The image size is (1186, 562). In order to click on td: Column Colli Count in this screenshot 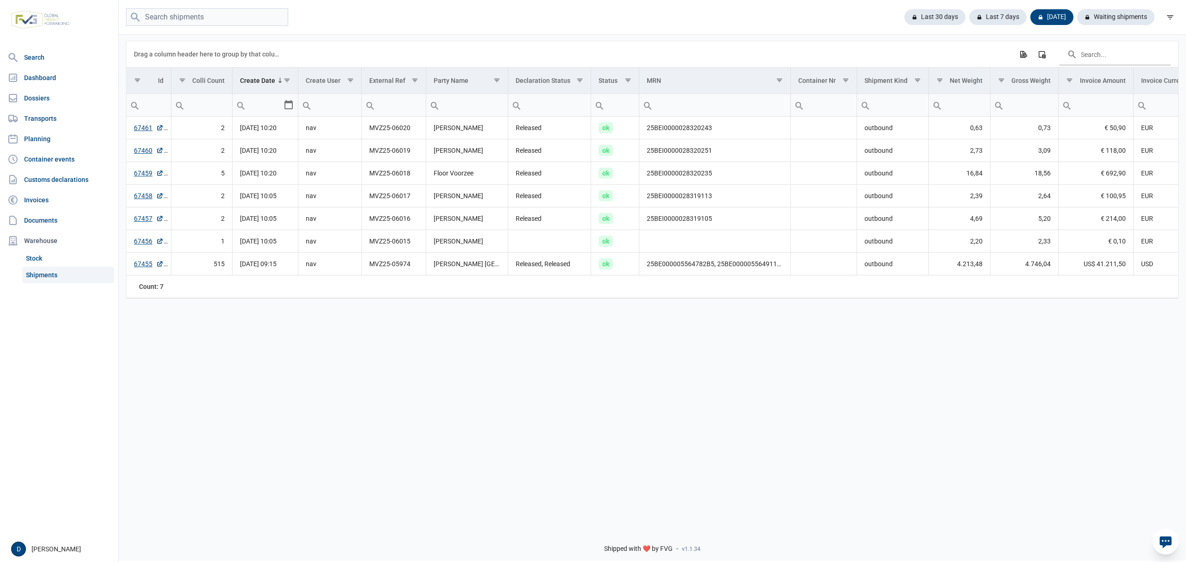, I will do `click(202, 81)`.